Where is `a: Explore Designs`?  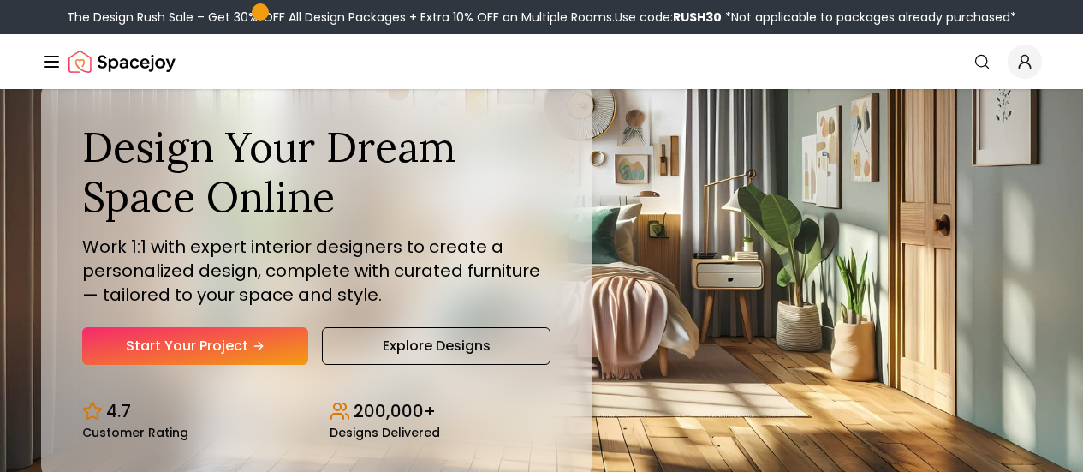
a: Explore Designs is located at coordinates (436, 346).